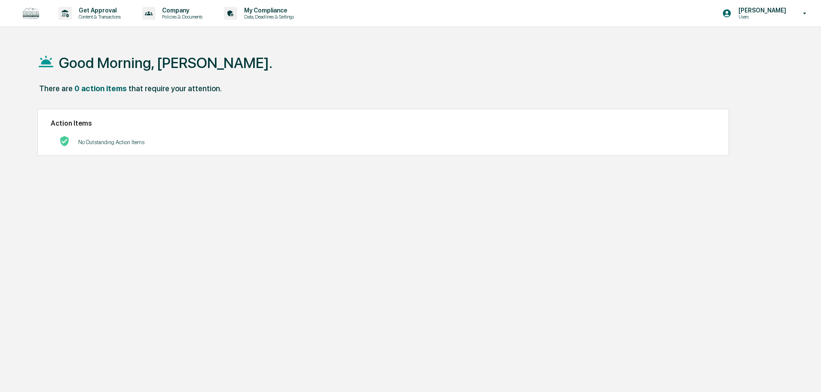  Describe the element at coordinates (181, 17) in the screenshot. I see `p: Policies & Documents` at that location.